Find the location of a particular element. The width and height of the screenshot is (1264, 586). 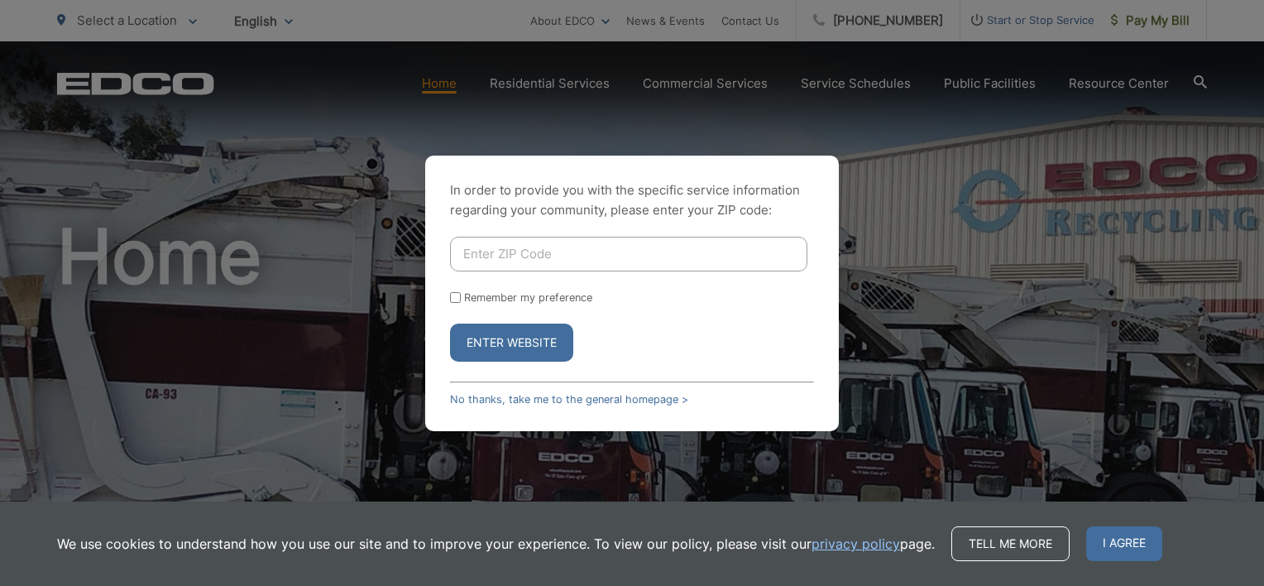

label: Remember my preference is located at coordinates (528, 297).